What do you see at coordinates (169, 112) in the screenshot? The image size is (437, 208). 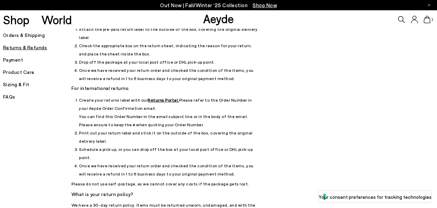 I see `li: Create your returns label with our Please refer to the Order Number in your Aeyde Order Confirmat...` at bounding box center [169, 112].